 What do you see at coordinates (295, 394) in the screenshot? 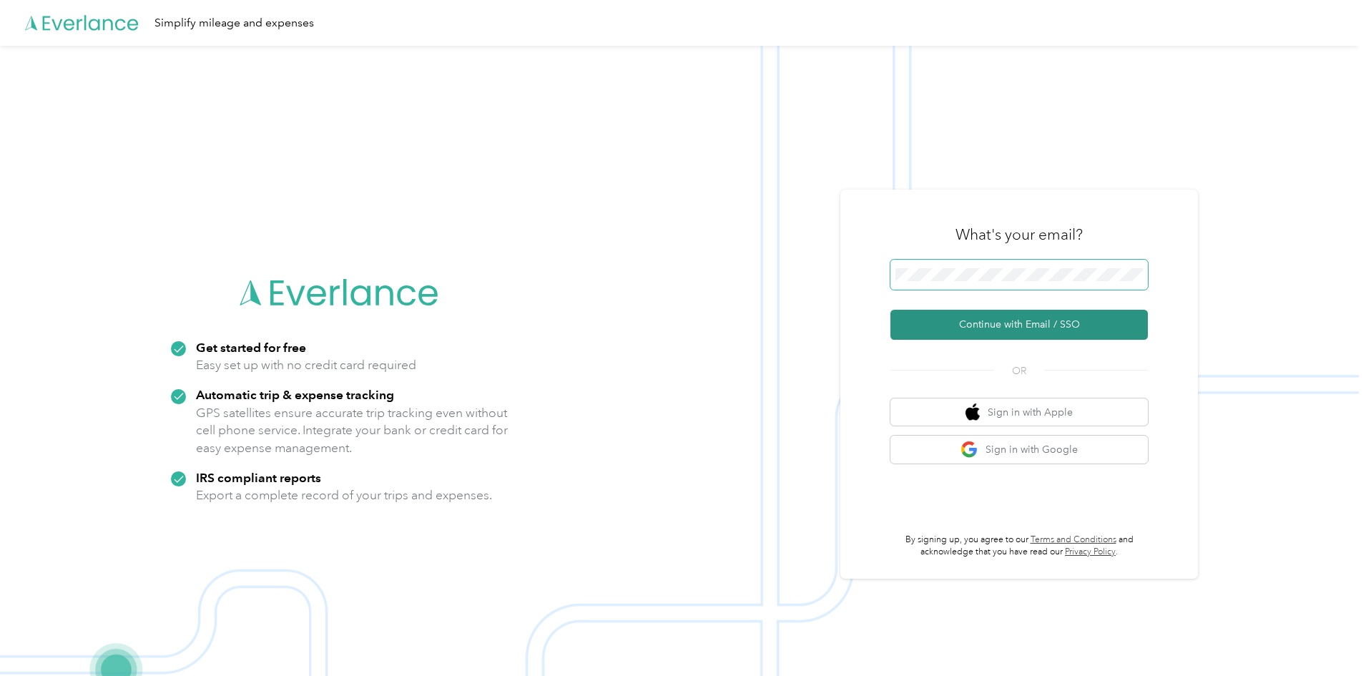
I see `strong: Automatic trip & expense tracking` at bounding box center [295, 394].